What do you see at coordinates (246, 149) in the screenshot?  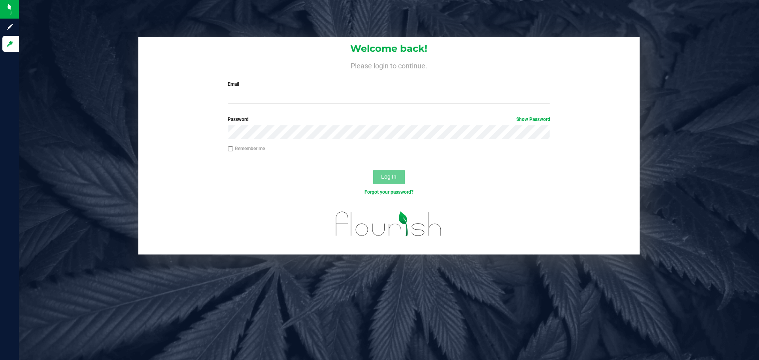 I see `label: Remember me` at bounding box center [246, 149].